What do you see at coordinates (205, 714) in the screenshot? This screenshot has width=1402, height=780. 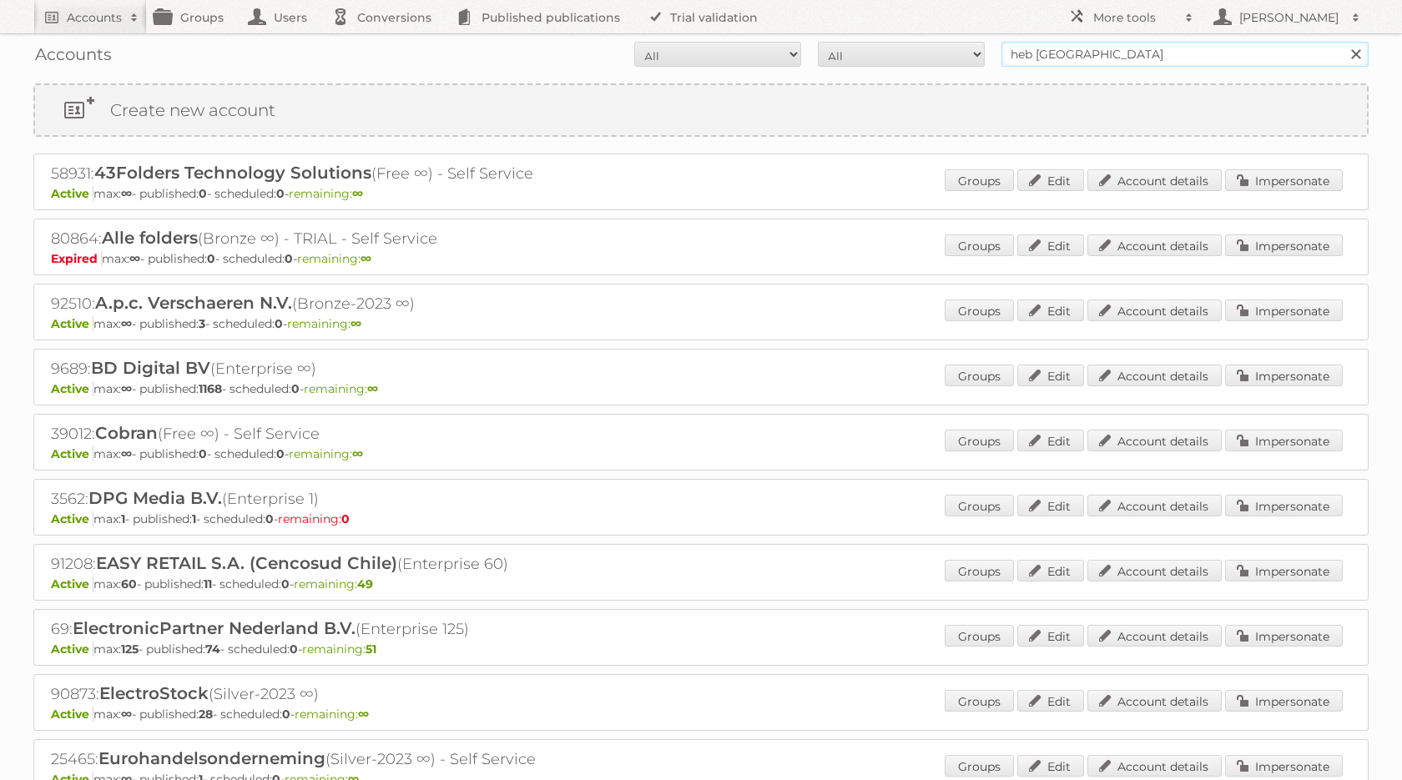 I see `strong: 28` at bounding box center [205, 714].